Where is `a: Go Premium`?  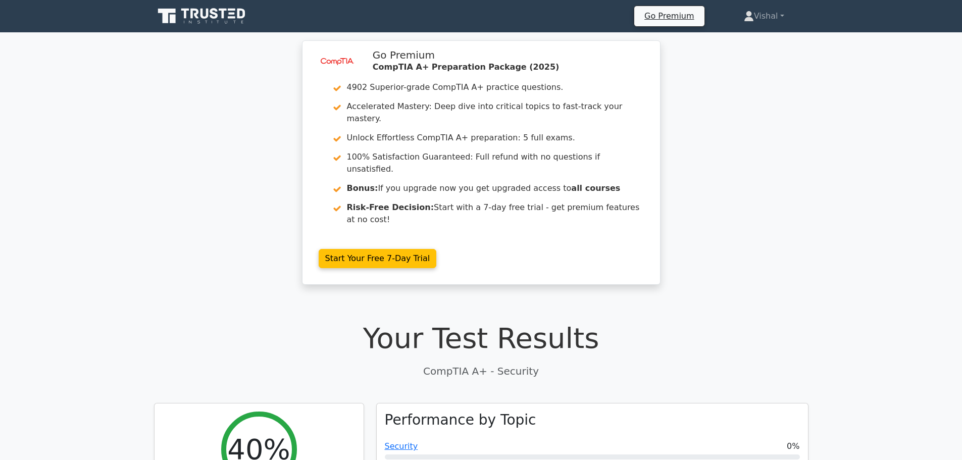
a: Go Premium is located at coordinates (669, 16).